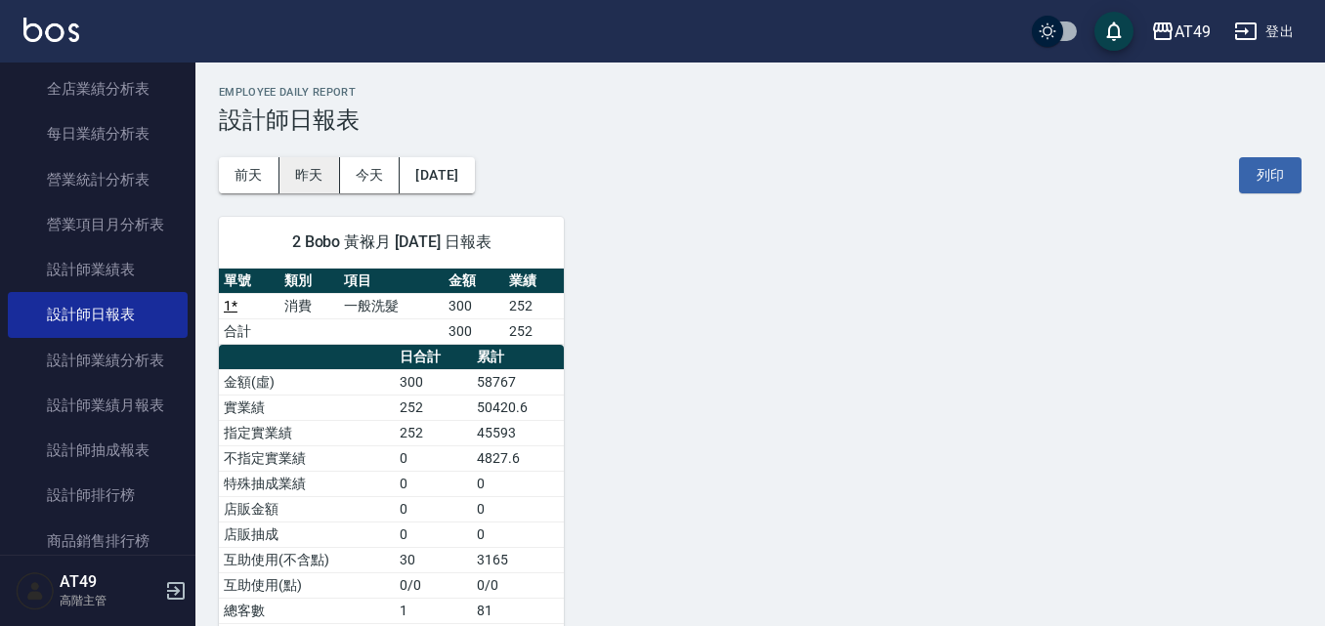 This screenshot has width=1325, height=626. I want to click on a: 營業統計分析表, so click(98, 180).